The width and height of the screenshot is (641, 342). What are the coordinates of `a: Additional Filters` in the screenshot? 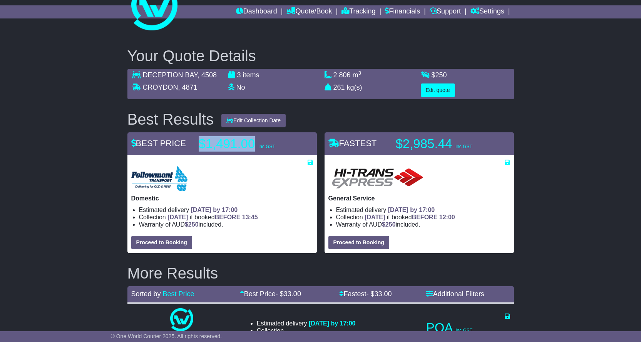 It's located at (455, 294).